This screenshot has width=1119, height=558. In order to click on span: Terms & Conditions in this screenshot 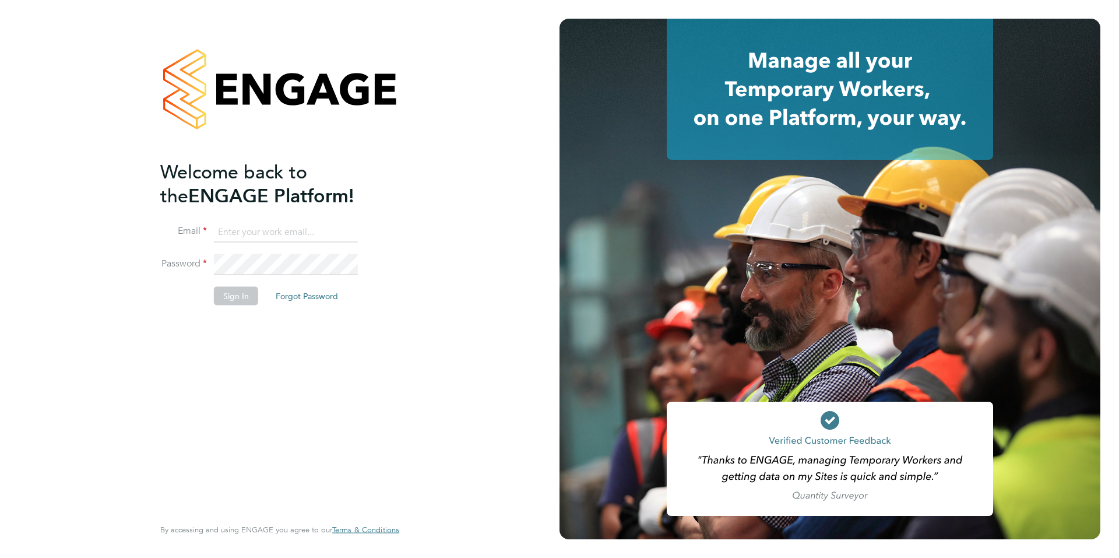, I will do `click(366, 529)`.